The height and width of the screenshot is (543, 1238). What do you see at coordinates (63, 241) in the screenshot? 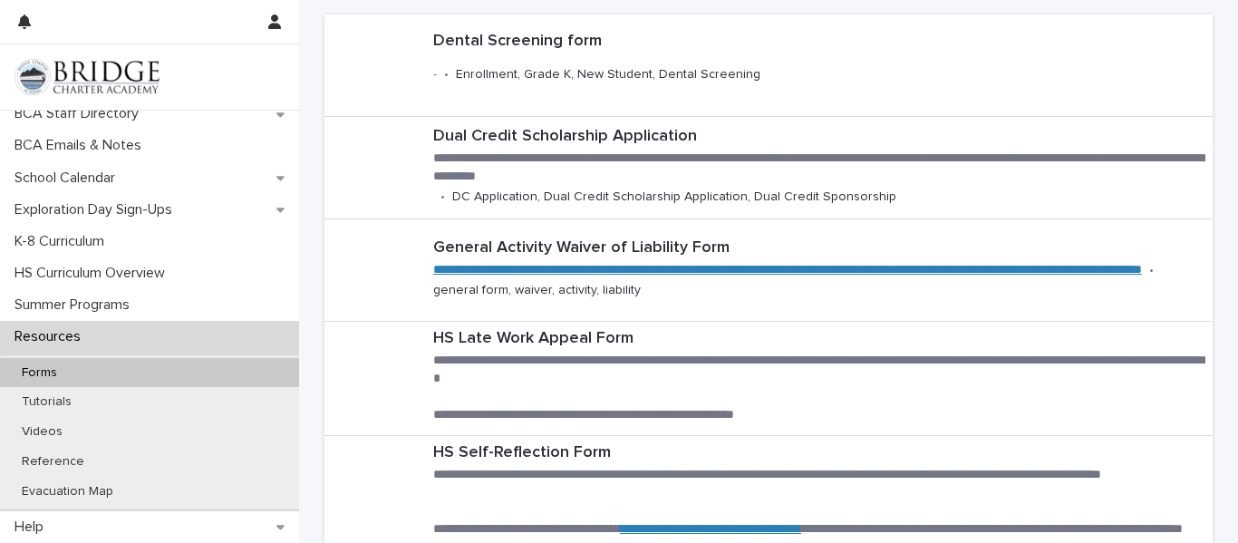
I see `p: K-8 Curriculum` at bounding box center [63, 241].